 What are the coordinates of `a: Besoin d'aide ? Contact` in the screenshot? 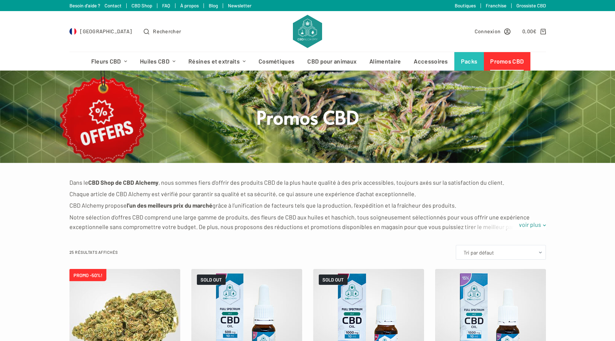 It's located at (95, 6).